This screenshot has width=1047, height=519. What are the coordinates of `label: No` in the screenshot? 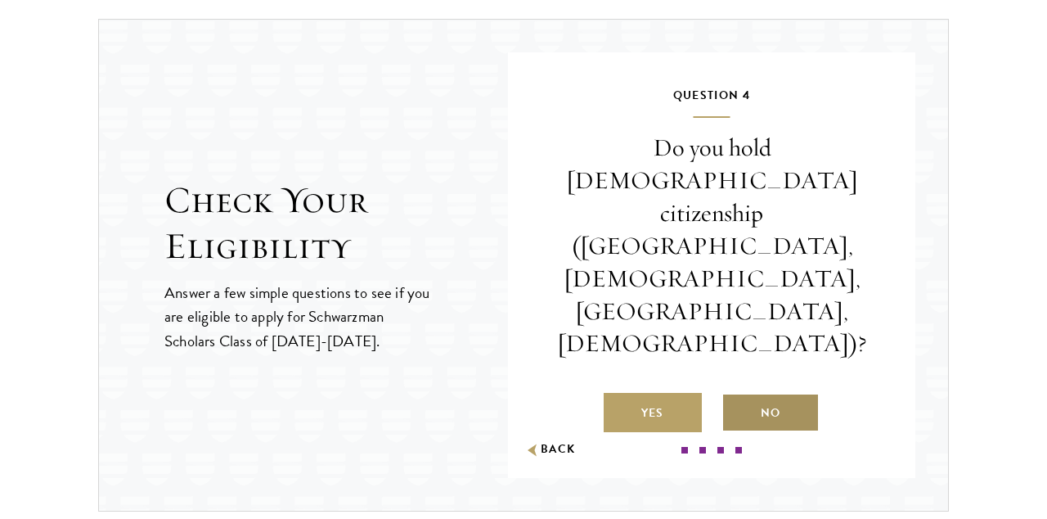 It's located at (771, 412).